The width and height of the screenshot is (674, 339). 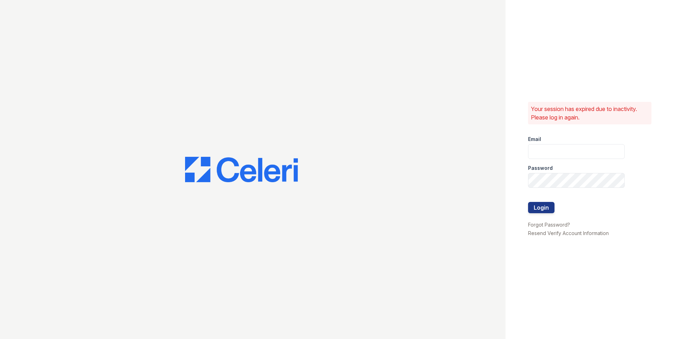 What do you see at coordinates (540, 168) in the screenshot?
I see `label: Password` at bounding box center [540, 168].